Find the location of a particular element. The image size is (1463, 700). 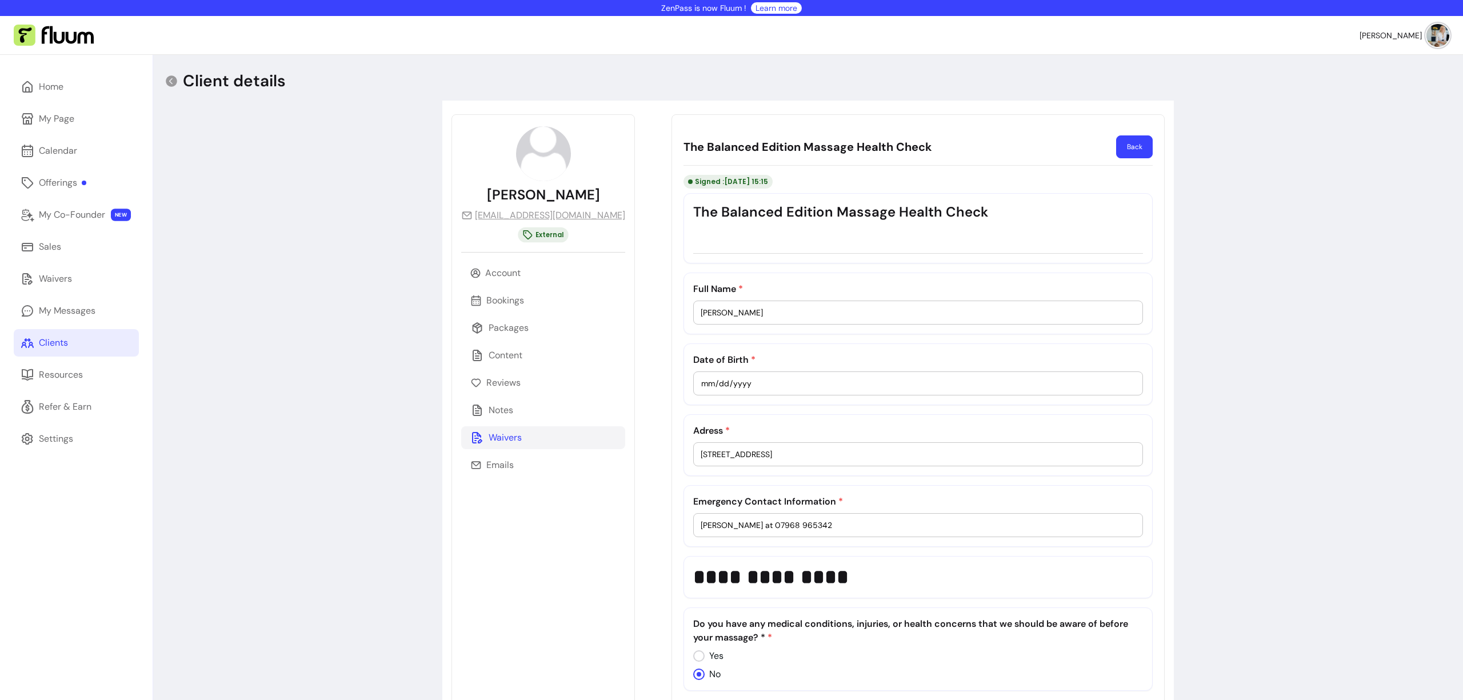

div: Clients is located at coordinates (53, 343).